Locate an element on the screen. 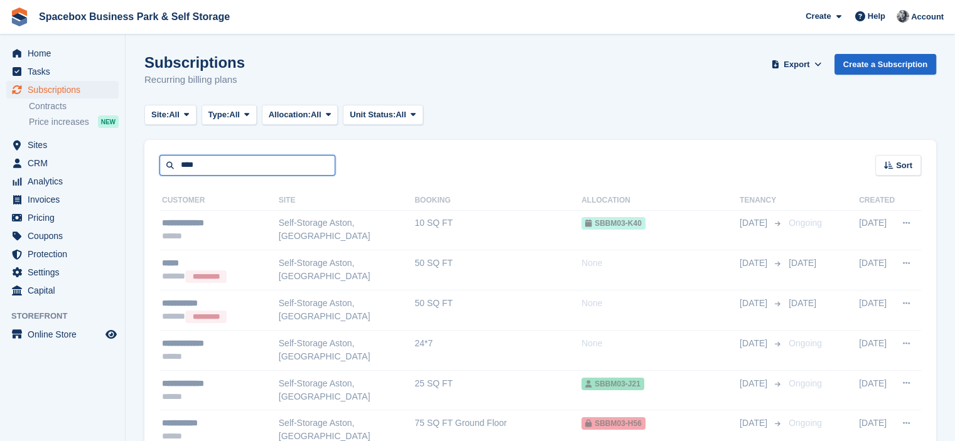 The width and height of the screenshot is (955, 441). span: Create is located at coordinates (818, 16).